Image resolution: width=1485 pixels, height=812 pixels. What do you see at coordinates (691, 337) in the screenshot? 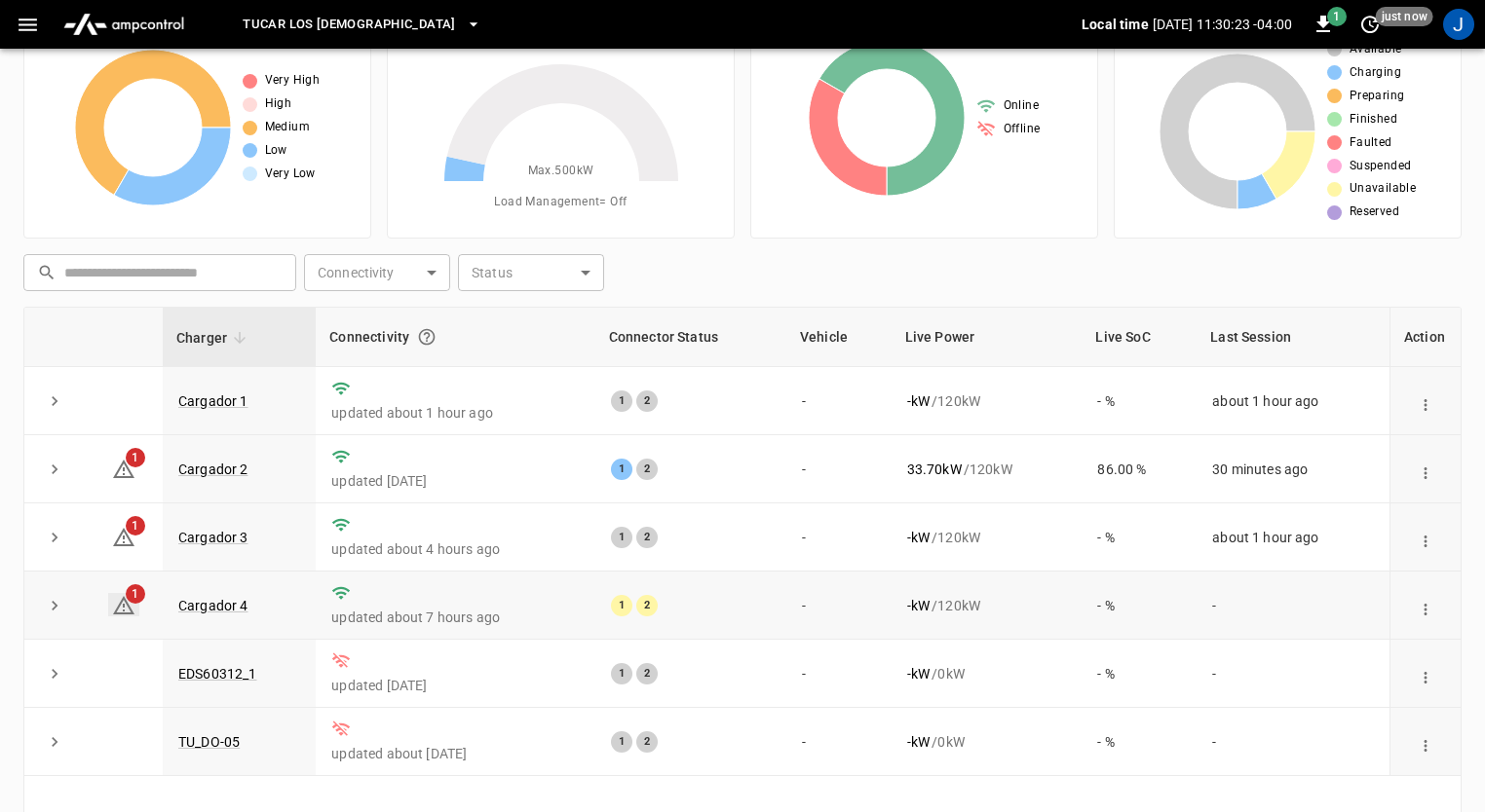
I see `th: Connector Status` at bounding box center [691, 337].